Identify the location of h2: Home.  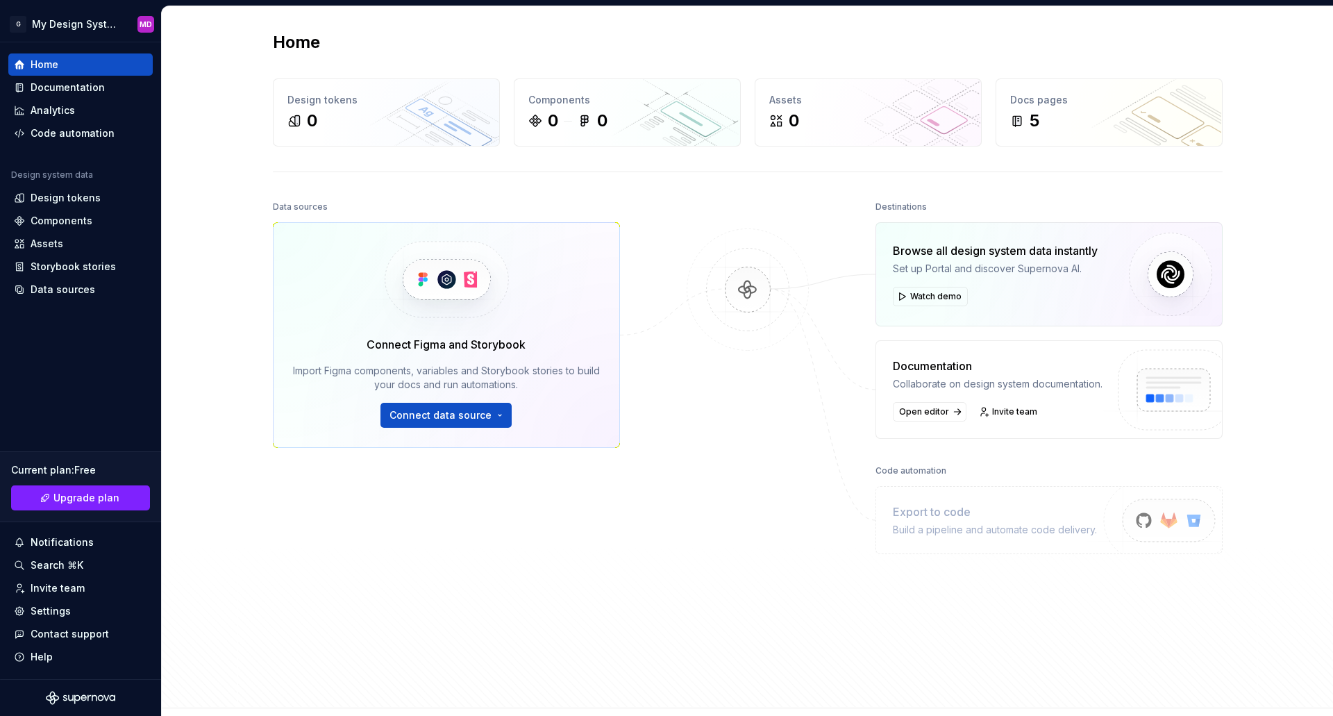
(296, 42).